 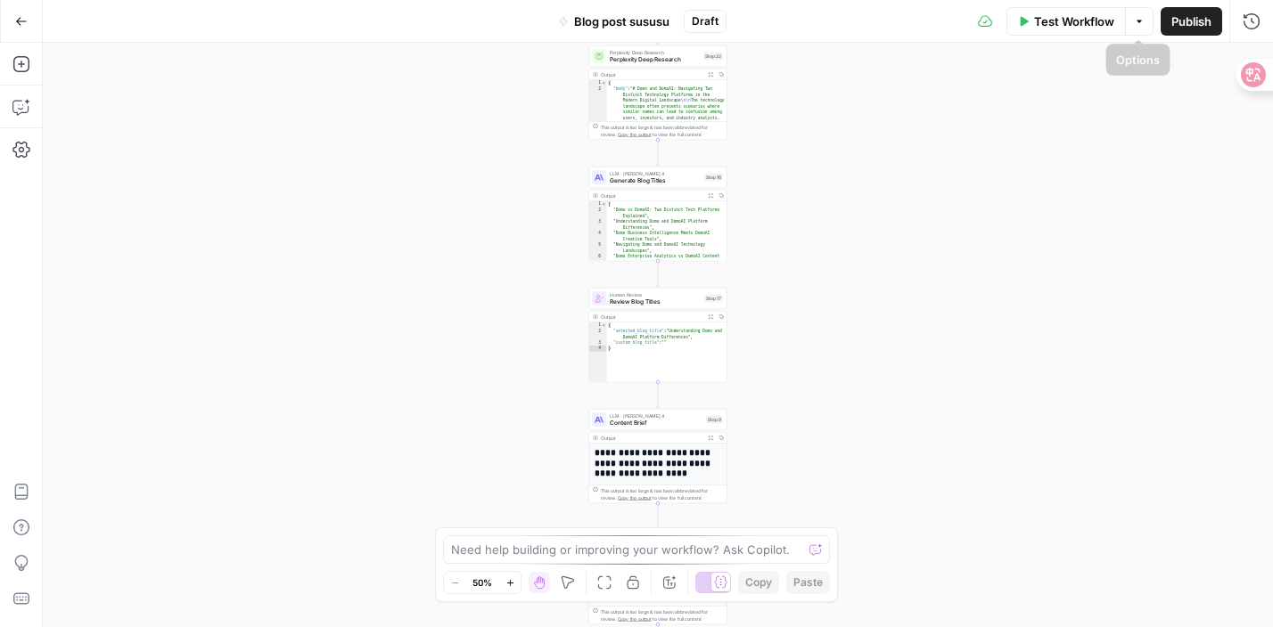 I want to click on span: Paste, so click(x=807, y=583).